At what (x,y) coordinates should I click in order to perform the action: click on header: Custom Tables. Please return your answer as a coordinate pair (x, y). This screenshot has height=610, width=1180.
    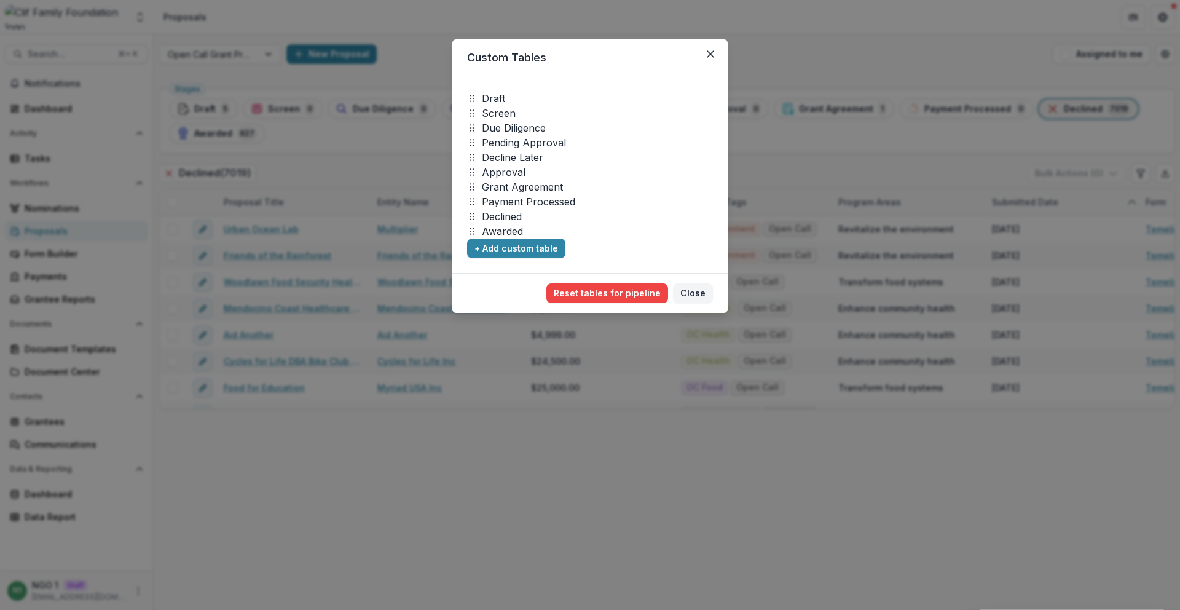
    Looking at the image, I should click on (590, 58).